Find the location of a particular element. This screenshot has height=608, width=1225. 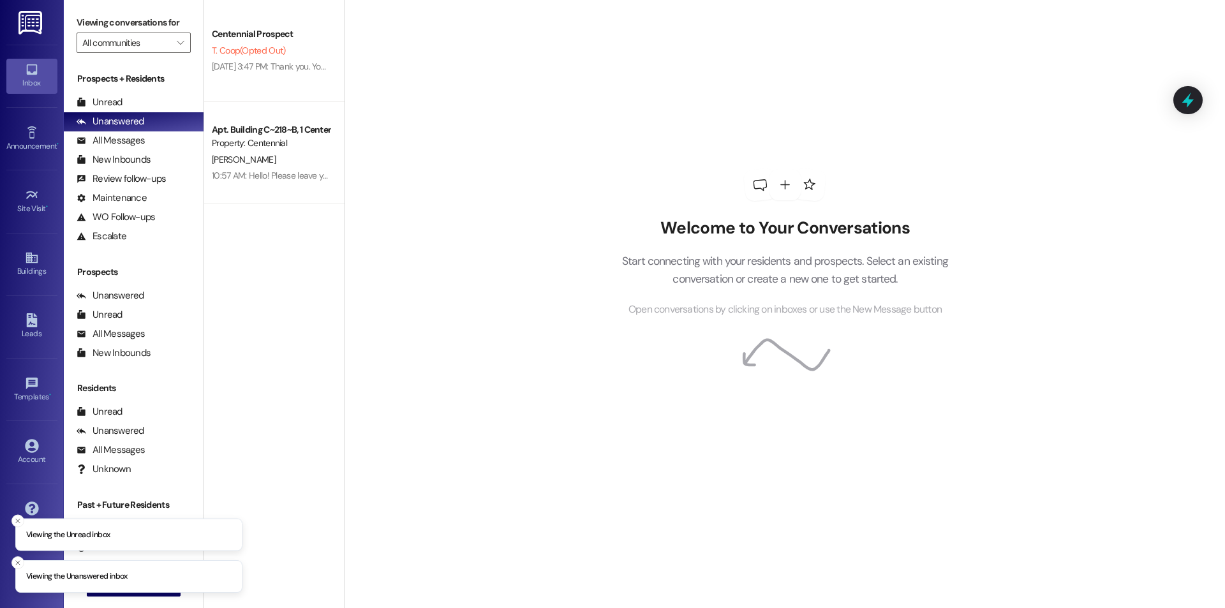

div: Review follow-ups is located at coordinates (121, 179).